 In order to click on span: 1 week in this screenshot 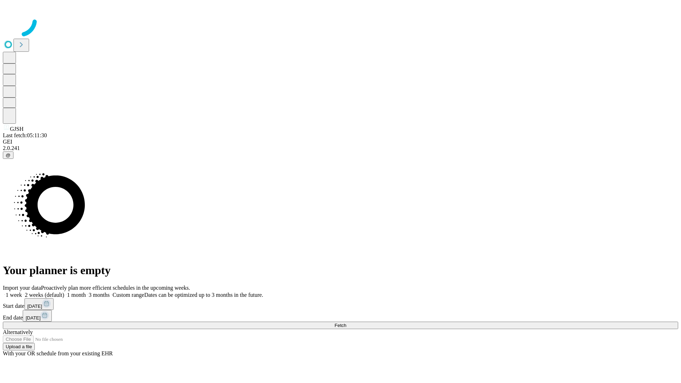, I will do `click(14, 295)`.